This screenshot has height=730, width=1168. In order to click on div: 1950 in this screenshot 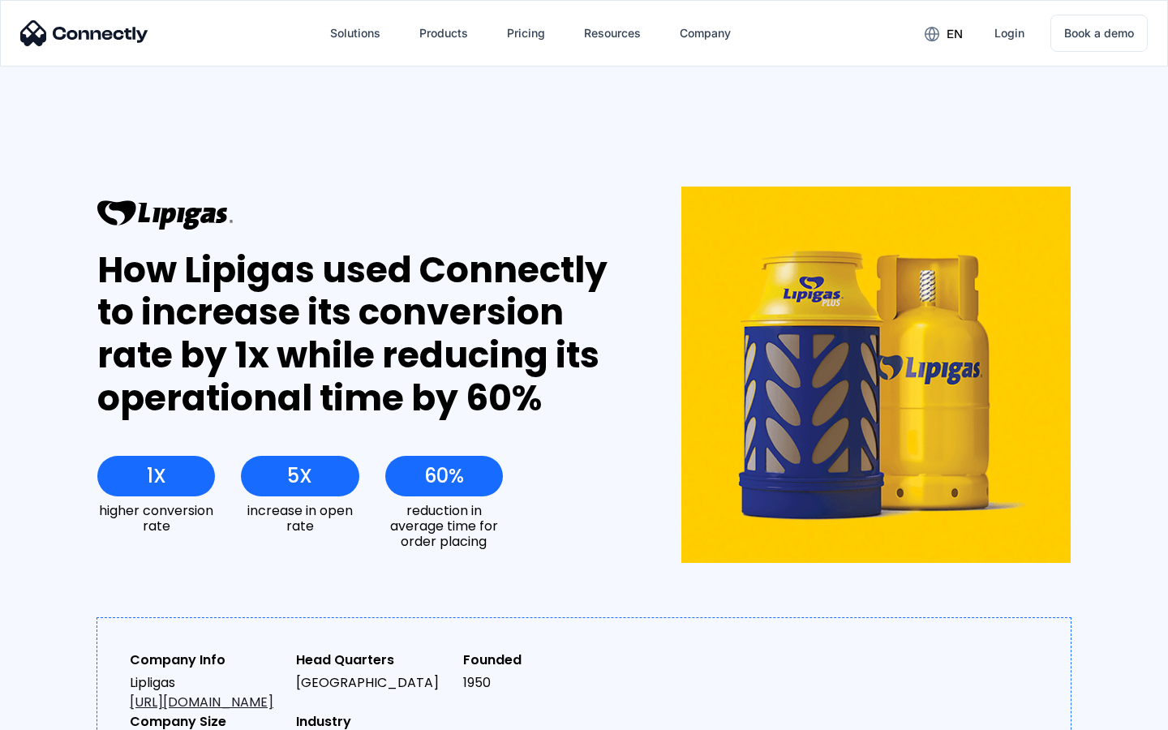, I will do `click(540, 683)`.